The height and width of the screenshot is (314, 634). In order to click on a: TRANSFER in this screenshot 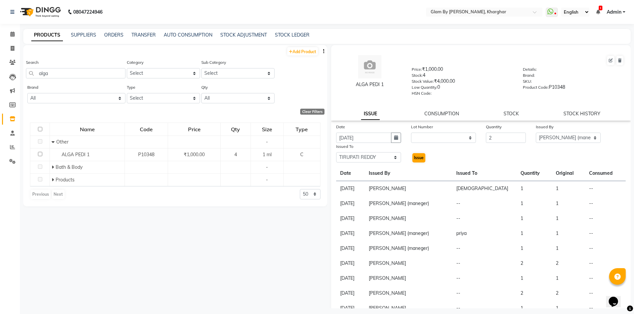, I will do `click(143, 35)`.